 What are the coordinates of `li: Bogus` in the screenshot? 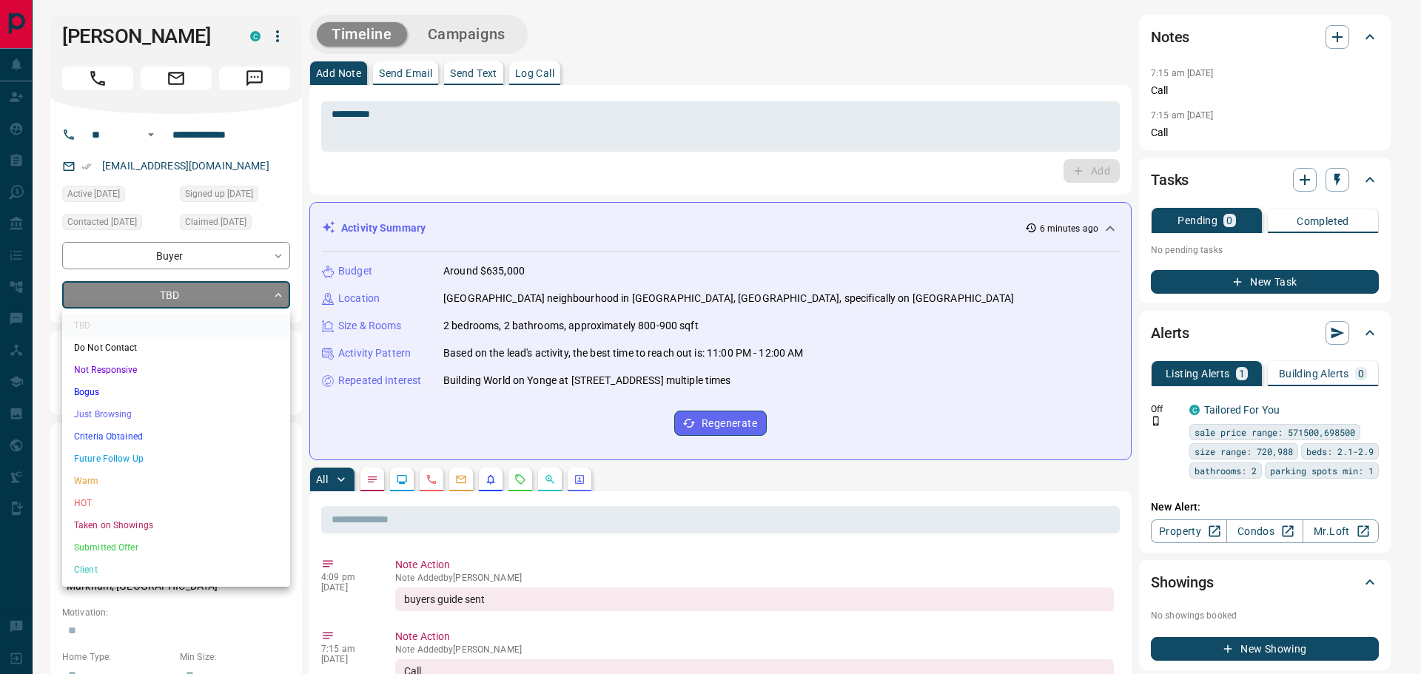 It's located at (176, 392).